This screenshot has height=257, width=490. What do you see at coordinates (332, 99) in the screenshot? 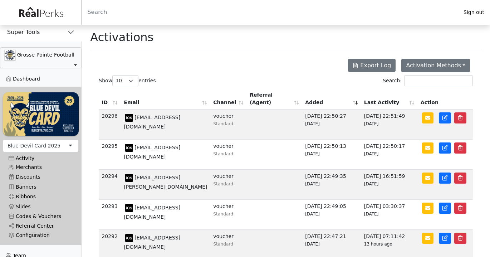
I see `th: Added: activate to sort column ascending` at bounding box center [332, 99].